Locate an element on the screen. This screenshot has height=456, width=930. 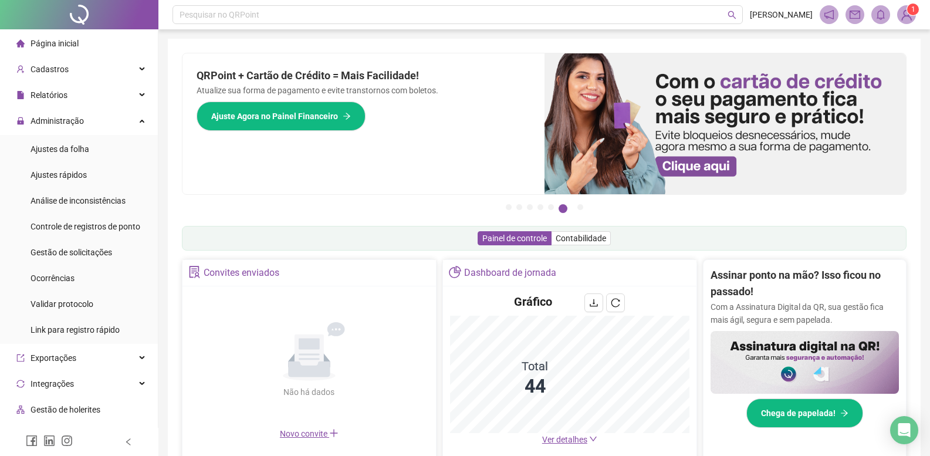
h2: Assinar ponto na mão? Isso ficou no passado! is located at coordinates (804, 283).